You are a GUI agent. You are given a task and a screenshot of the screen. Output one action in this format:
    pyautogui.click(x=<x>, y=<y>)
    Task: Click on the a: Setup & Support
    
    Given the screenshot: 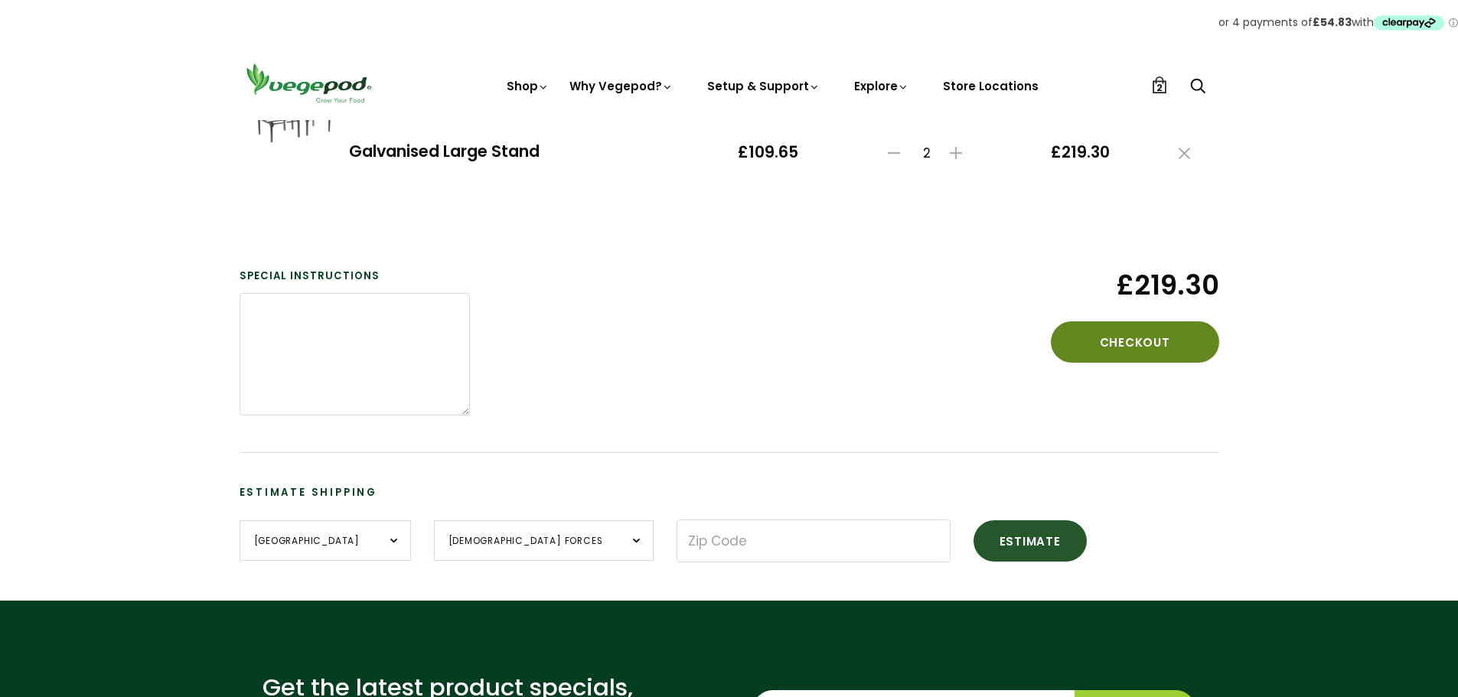 What is the action you would take?
    pyautogui.click(x=764, y=86)
    